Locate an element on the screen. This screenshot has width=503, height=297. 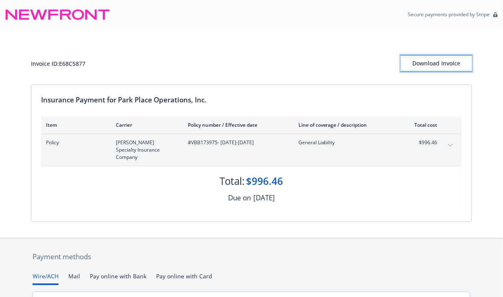
button: Mail is located at coordinates (74, 278).